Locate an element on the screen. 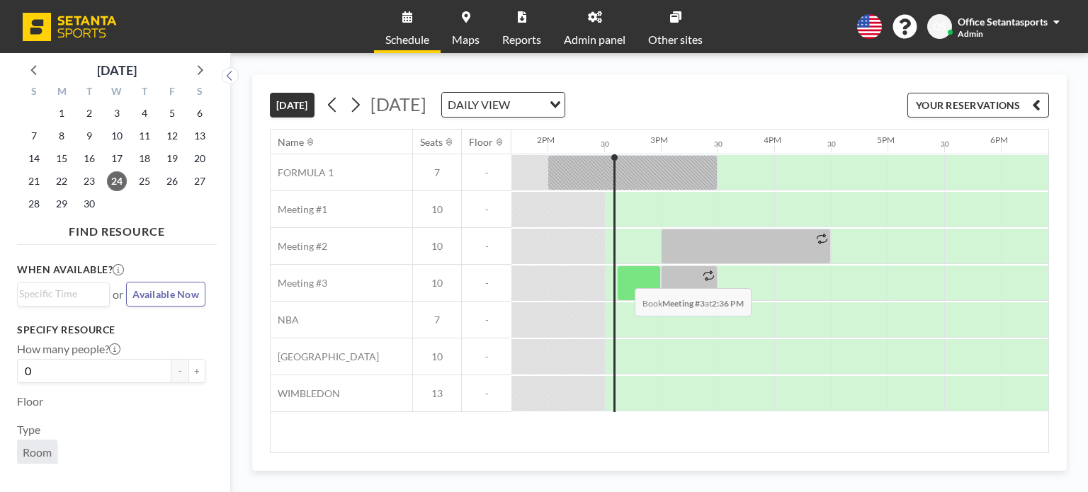 Image resolution: width=1088 pixels, height=492 pixels. button: Available Now is located at coordinates (166, 294).